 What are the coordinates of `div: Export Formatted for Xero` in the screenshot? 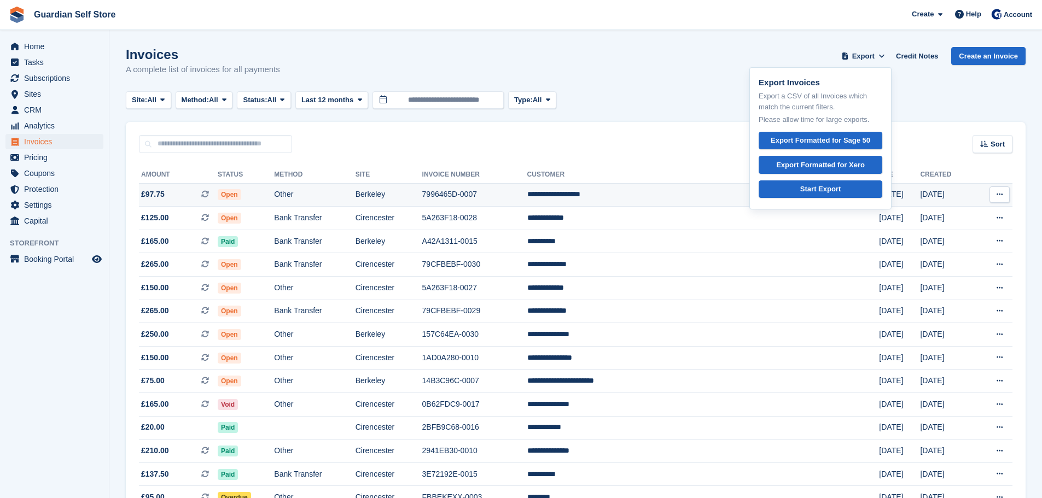 It's located at (820, 165).